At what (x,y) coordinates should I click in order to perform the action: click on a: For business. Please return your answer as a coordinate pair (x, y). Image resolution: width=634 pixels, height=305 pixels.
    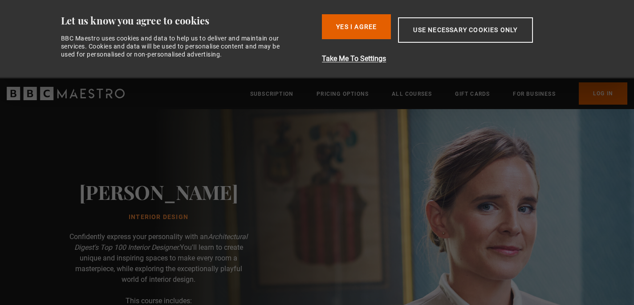
    Looking at the image, I should click on (534, 94).